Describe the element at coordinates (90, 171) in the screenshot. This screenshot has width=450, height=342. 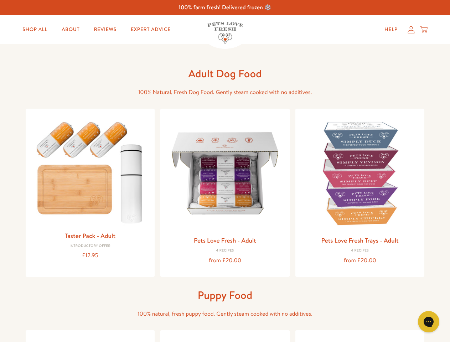
I see `img: Taster Pack - Adult` at that location.